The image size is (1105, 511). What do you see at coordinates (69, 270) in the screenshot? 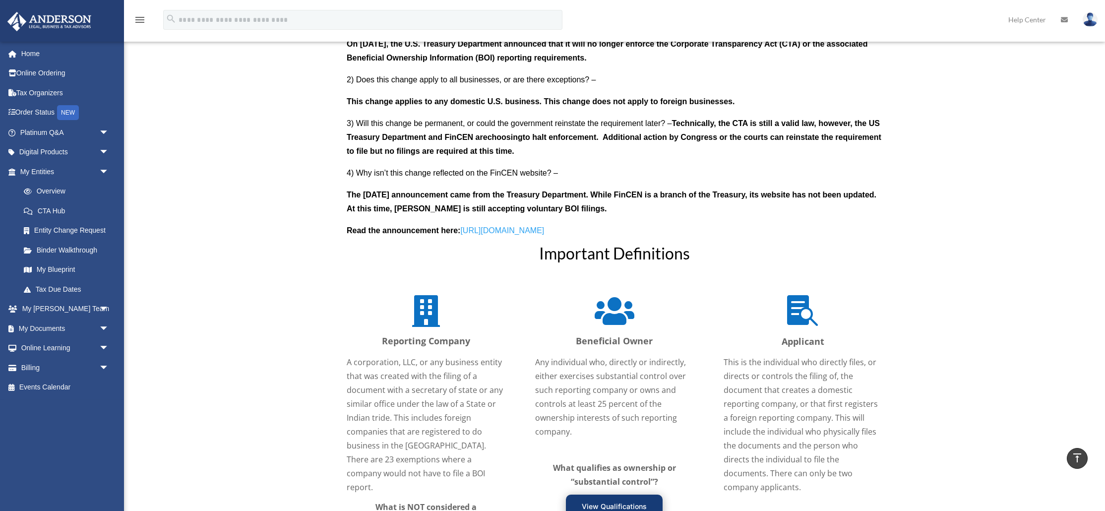
I see `a: My Blueprint` at bounding box center [69, 270].